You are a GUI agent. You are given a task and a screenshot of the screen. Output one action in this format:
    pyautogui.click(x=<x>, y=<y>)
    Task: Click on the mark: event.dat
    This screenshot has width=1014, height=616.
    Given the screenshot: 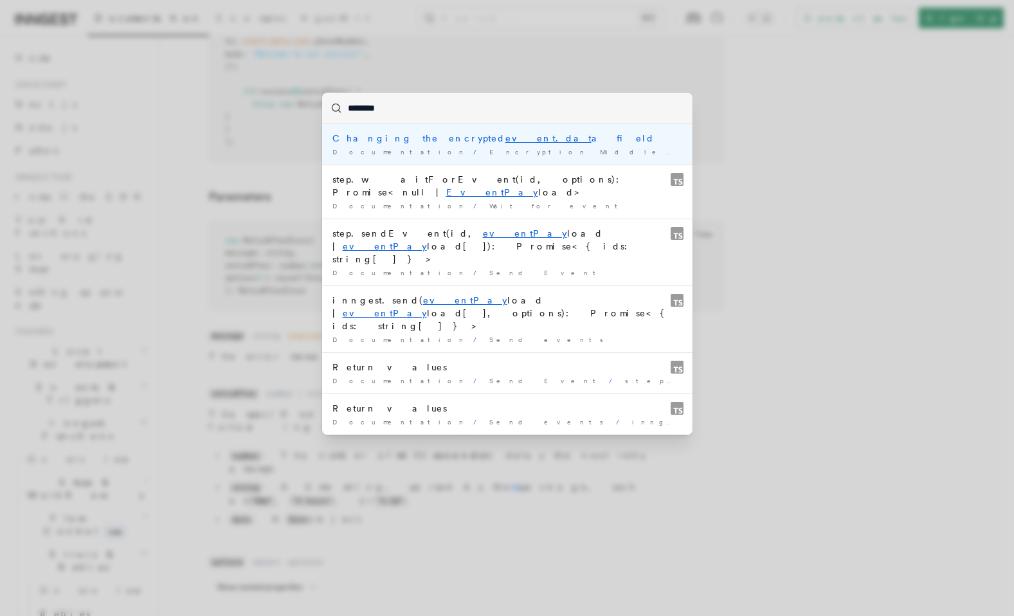 What is the action you would take?
    pyautogui.click(x=548, y=138)
    